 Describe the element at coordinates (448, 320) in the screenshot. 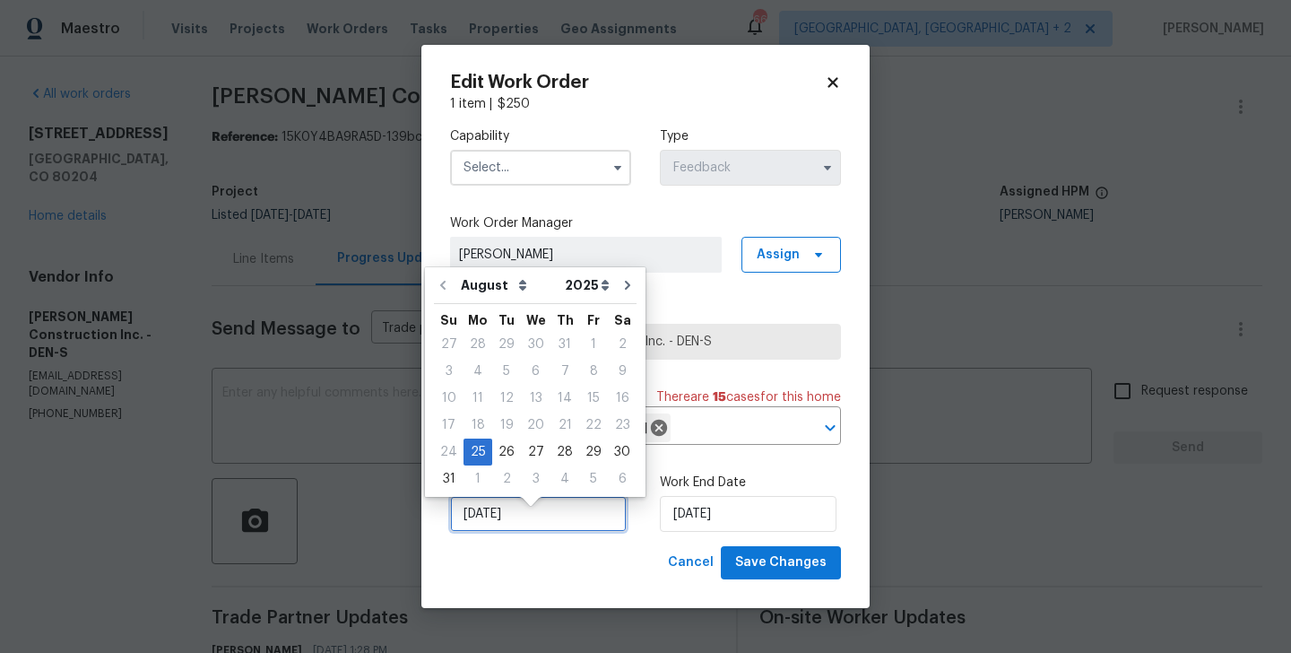

I see `abbr: Sunday` at that location.